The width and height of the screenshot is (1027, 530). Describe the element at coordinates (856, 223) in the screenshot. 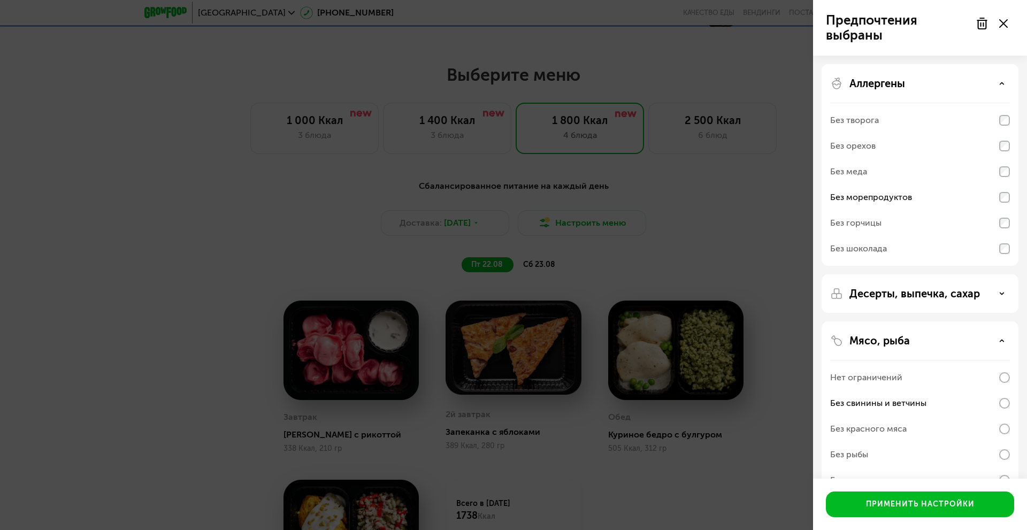

I see `div: Без горчицы` at that location.